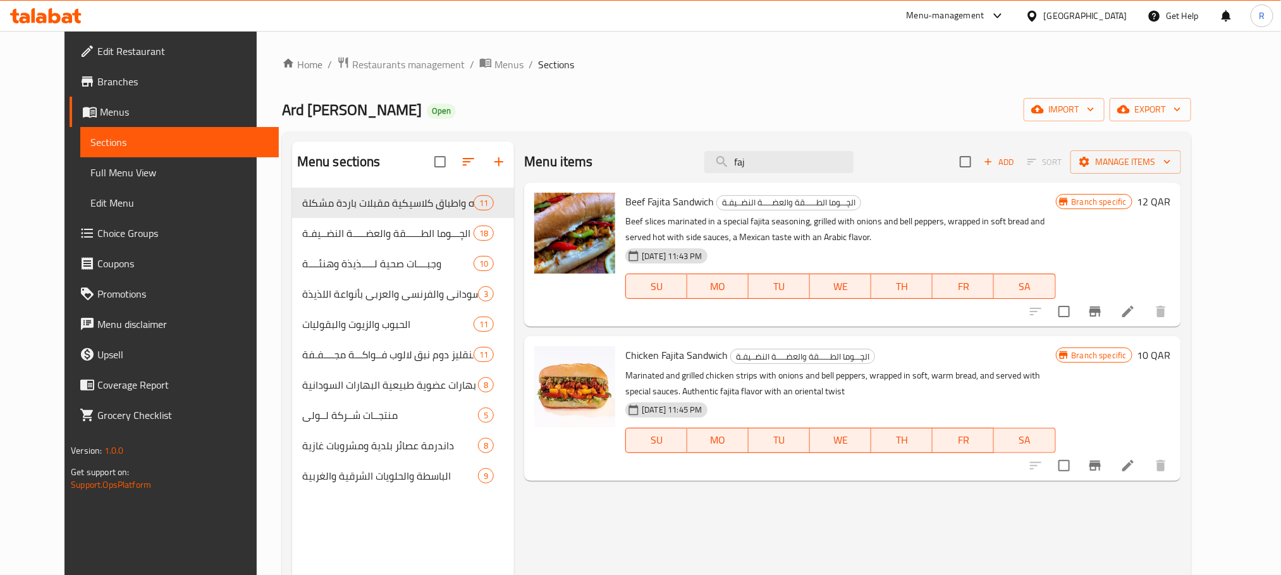 The image size is (1281, 575). I want to click on span: Edit Menu, so click(179, 203).